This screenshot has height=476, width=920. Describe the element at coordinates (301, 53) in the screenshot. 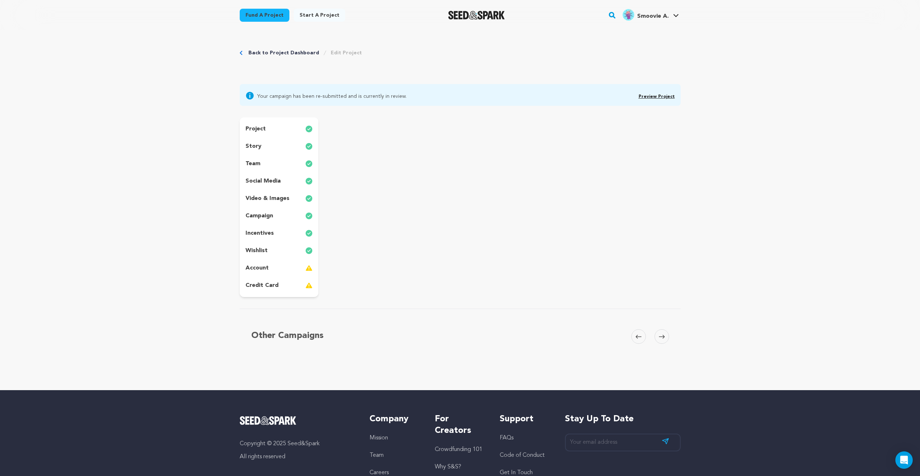

I see `div: Breadcrumb` at that location.